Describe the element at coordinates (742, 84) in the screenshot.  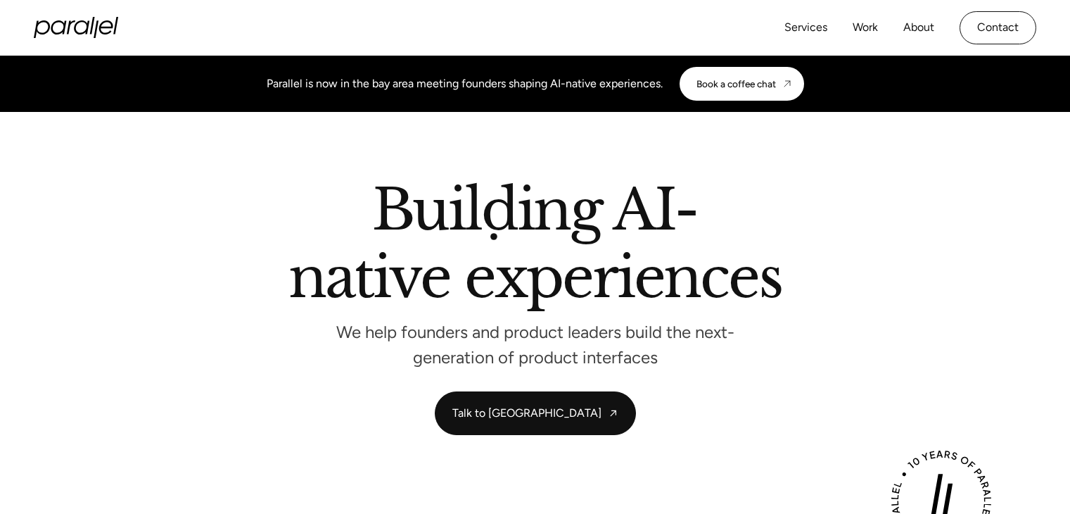
I see `a: Book a coffee chat` at that location.